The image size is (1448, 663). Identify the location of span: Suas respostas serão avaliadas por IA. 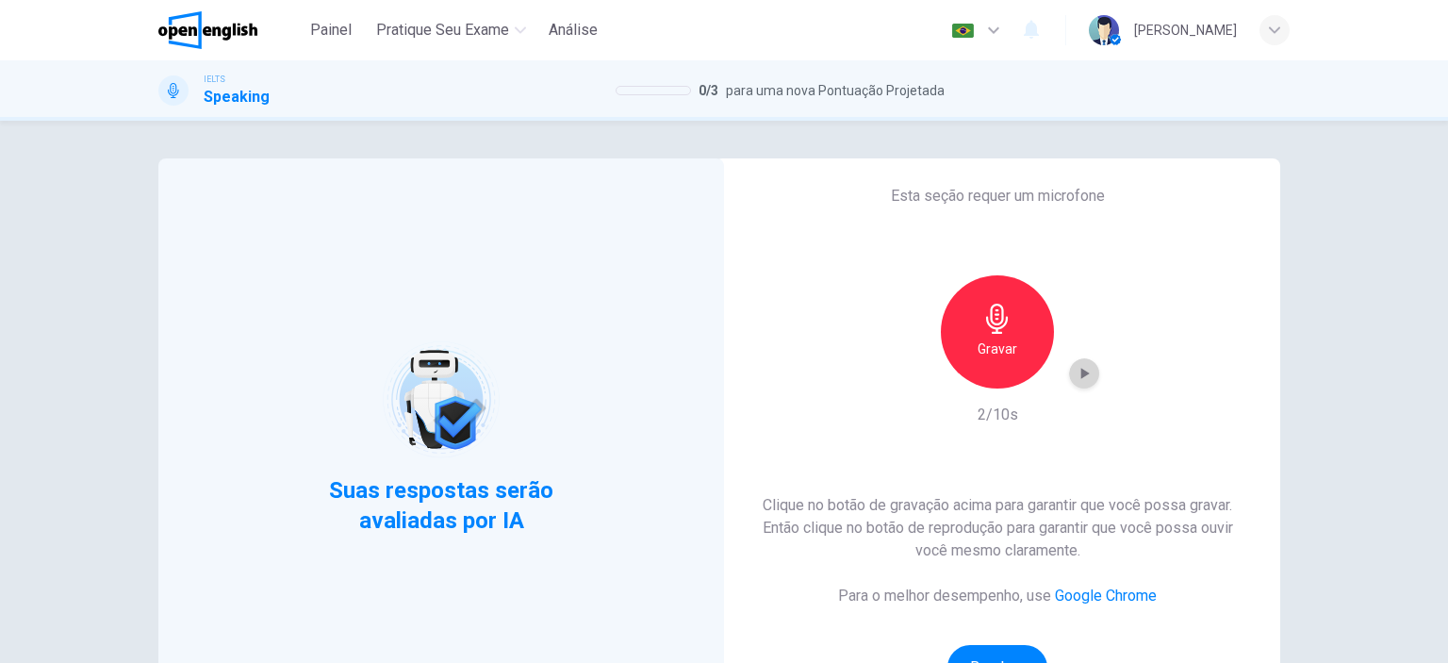
(441, 505).